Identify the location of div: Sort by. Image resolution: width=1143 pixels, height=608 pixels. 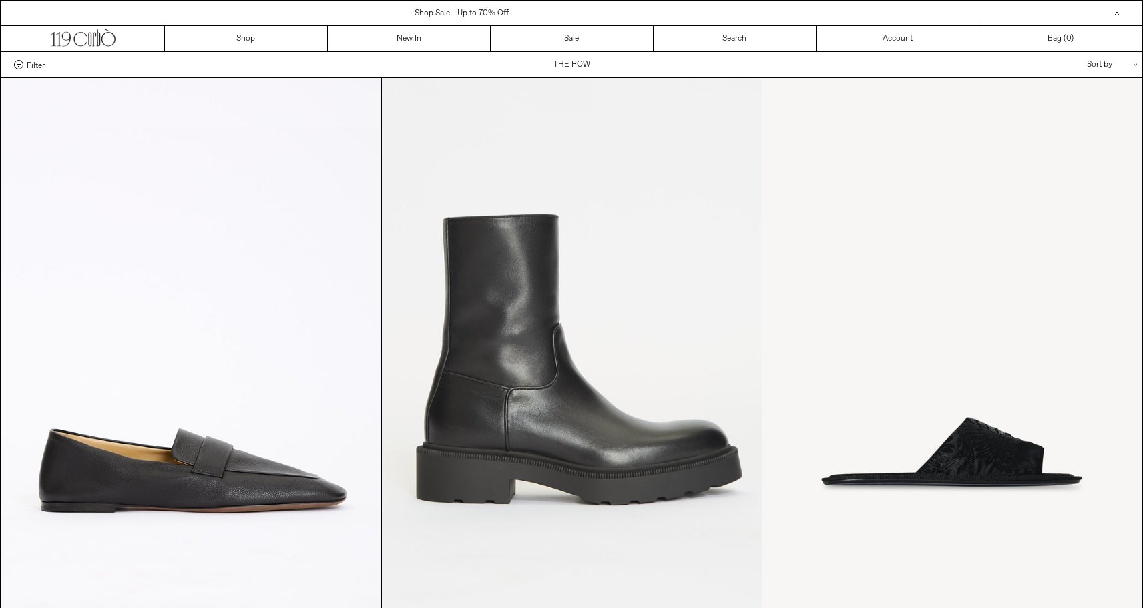
(1069, 65).